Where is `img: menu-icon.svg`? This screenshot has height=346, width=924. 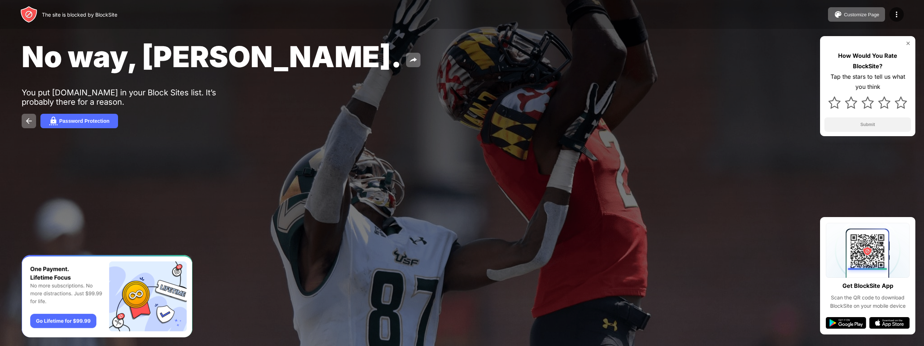
img: menu-icon.svg is located at coordinates (897, 14).